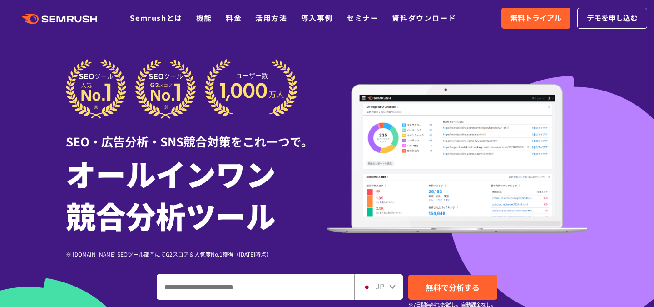 The image size is (654, 307). I want to click on a: セミナー, so click(363, 18).